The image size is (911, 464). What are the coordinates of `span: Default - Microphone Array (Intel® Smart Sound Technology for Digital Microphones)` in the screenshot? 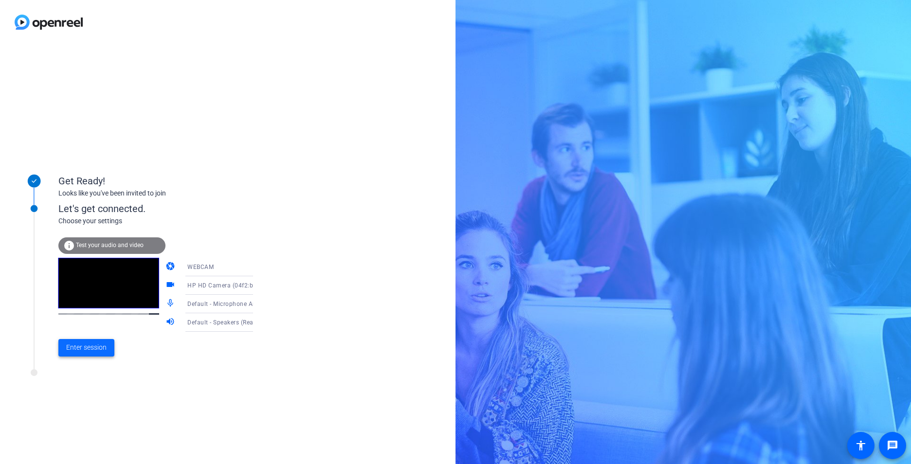 It's located at (308, 304).